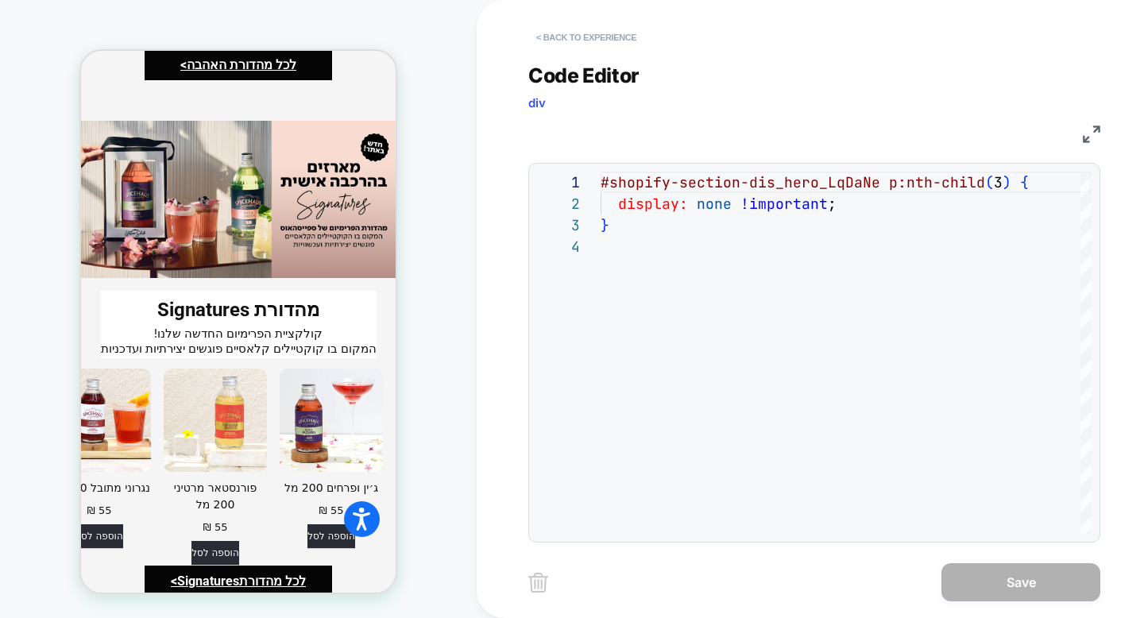  Describe the element at coordinates (586, 37) in the screenshot. I see `button: < Back to experience` at that location.